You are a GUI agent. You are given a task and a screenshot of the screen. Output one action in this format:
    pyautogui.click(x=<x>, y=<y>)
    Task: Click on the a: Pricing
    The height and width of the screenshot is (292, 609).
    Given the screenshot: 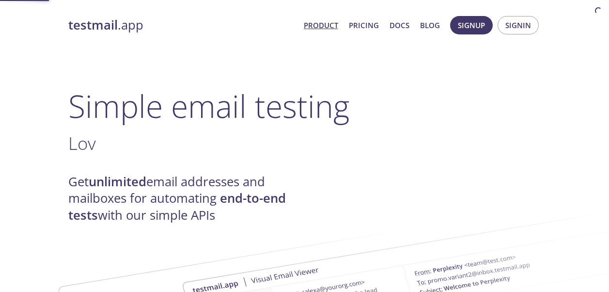 What is the action you would take?
    pyautogui.click(x=364, y=25)
    